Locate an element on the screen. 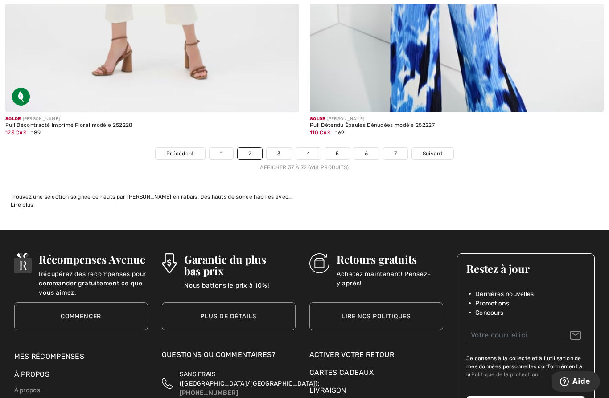 Image resolution: width=609 pixels, height=398 pixels. a: 4 is located at coordinates (308, 154).